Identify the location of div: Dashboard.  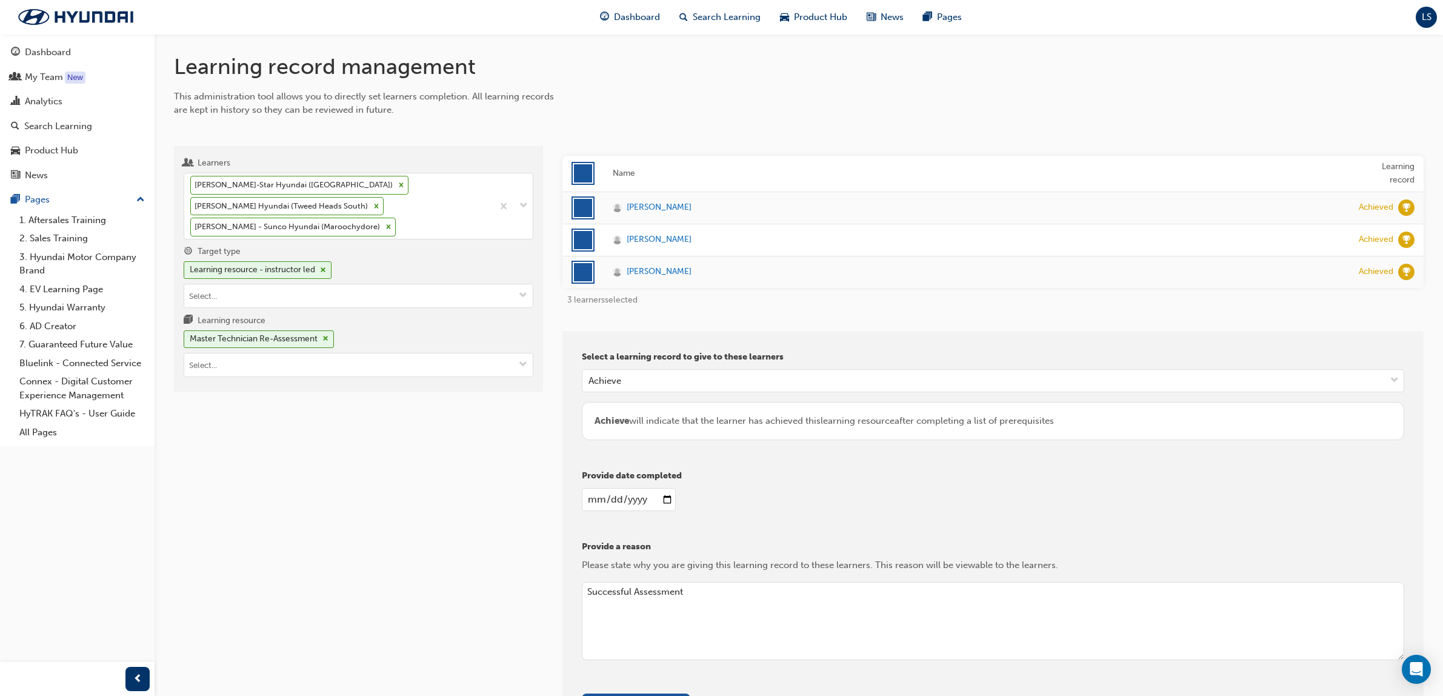
(48, 52).